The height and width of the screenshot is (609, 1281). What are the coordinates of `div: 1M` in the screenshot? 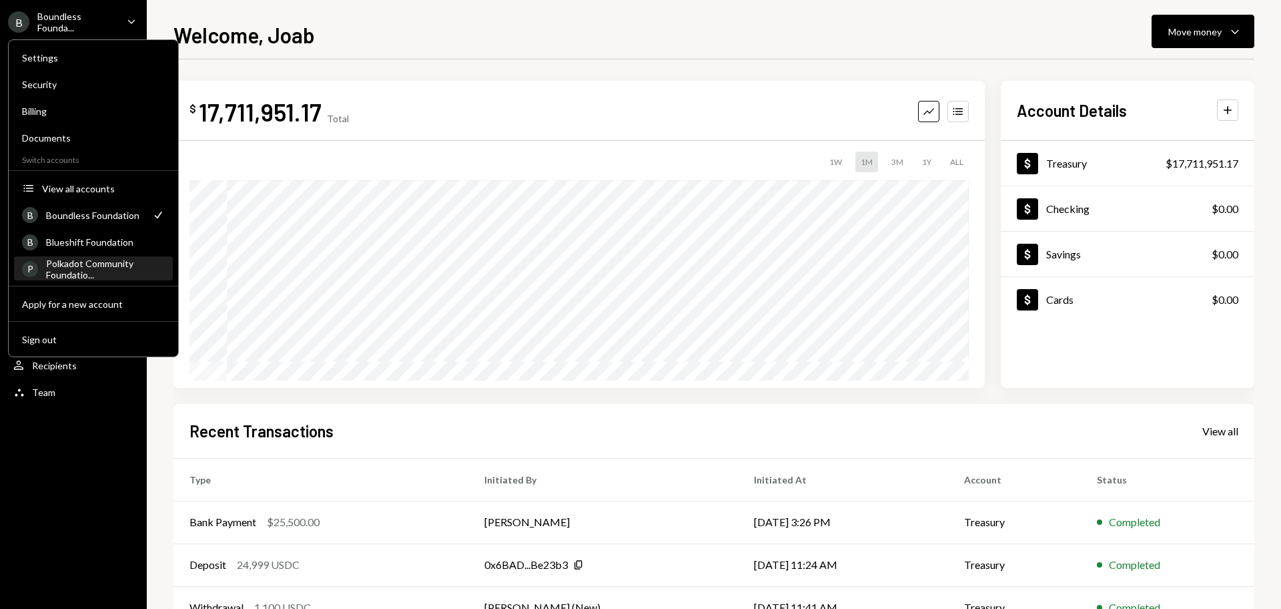 It's located at (867, 162).